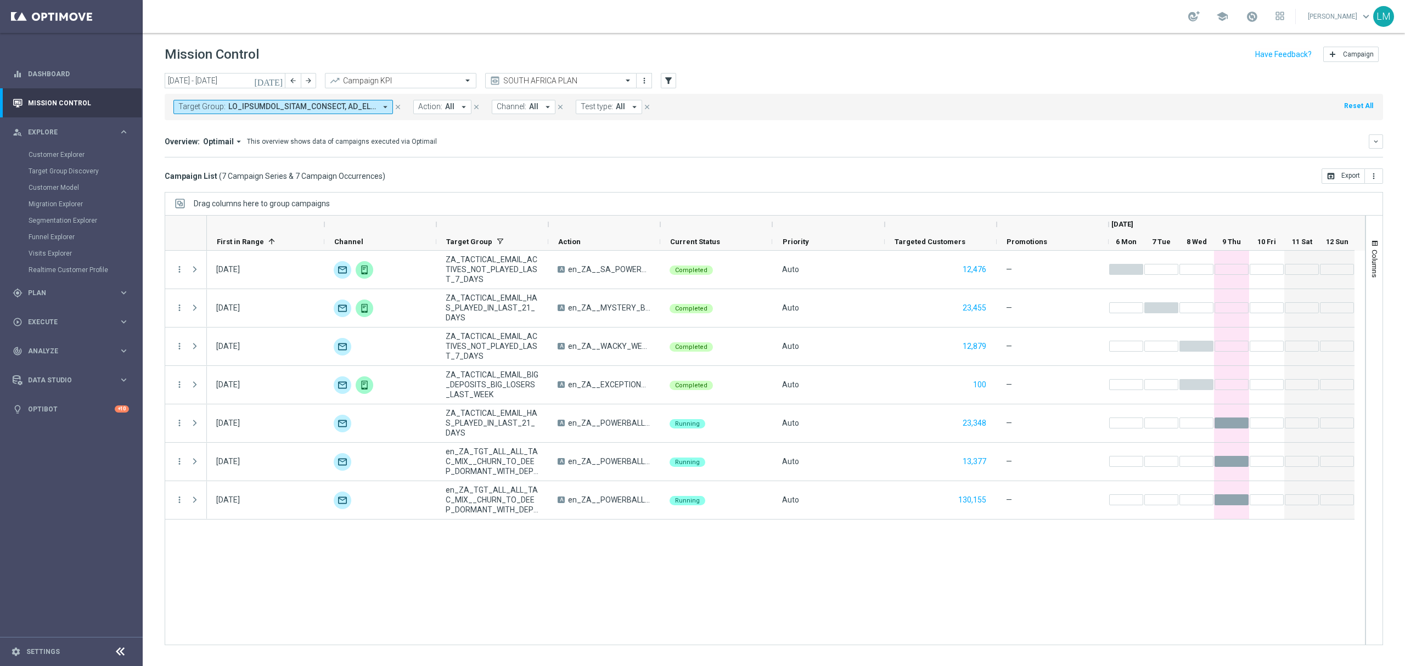 This screenshot has height=666, width=1405. What do you see at coordinates (65, 380) in the screenshot?
I see `div: Data Studio` at bounding box center [65, 380].